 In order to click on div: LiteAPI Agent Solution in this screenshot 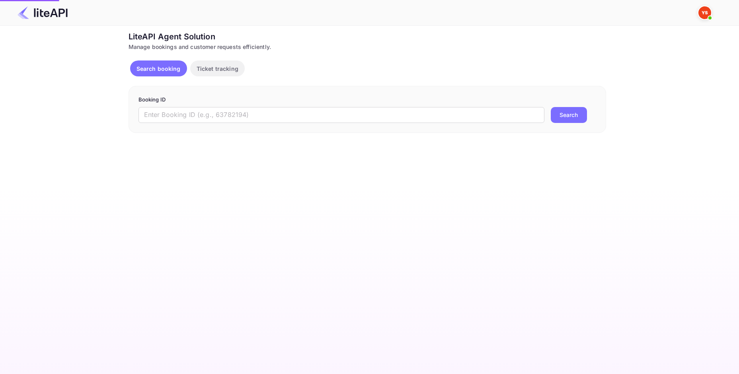, I will do `click(367, 37)`.